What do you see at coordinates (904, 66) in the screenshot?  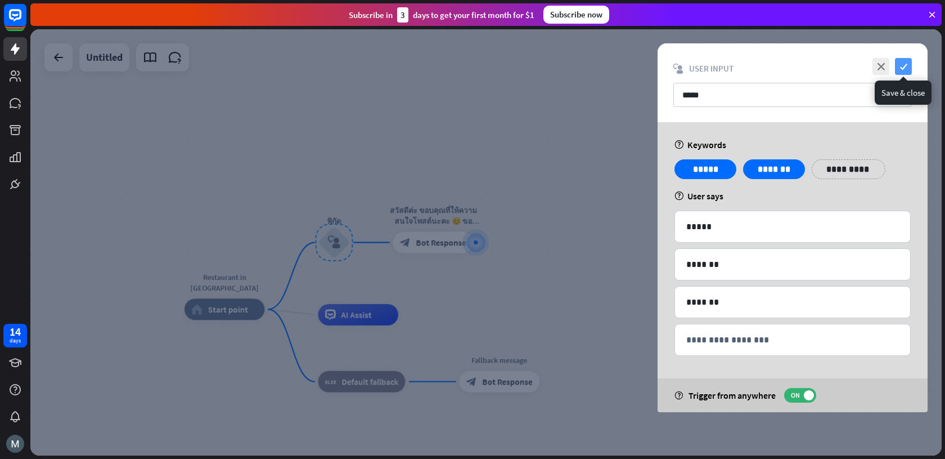 I see `i: check` at bounding box center [904, 66].